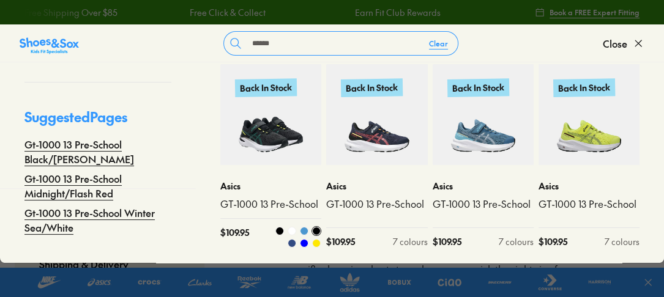 Image resolution: width=664 pixels, height=297 pixels. What do you see at coordinates (71, 12) in the screenshot?
I see `a: Free Shipping Over $85` at bounding box center [71, 12].